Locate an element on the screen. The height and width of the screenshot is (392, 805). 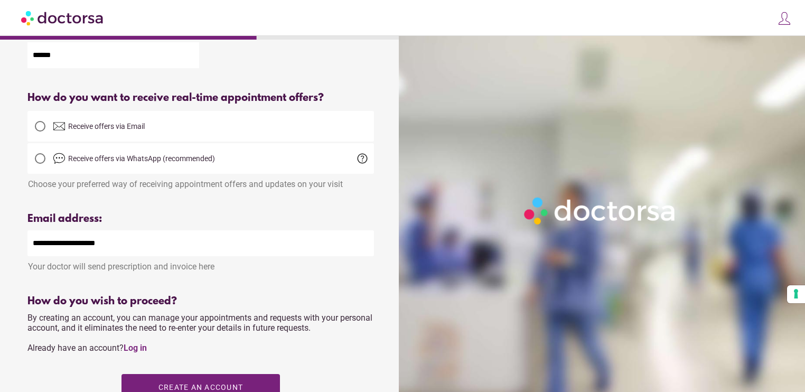
img: Doctorsa.com is located at coordinates (63, 17).